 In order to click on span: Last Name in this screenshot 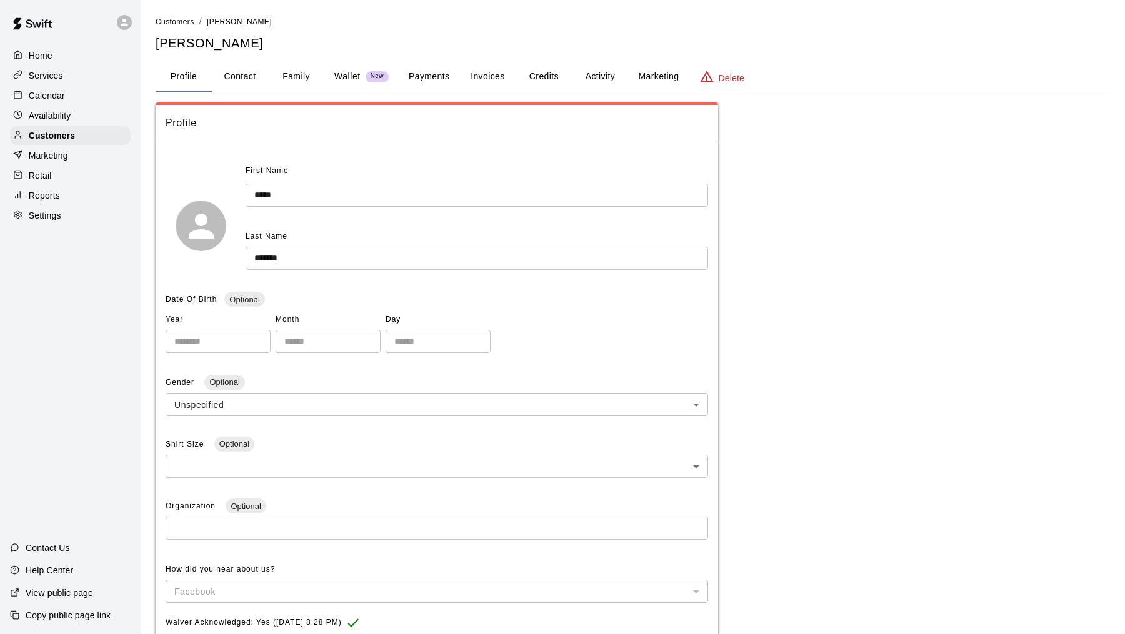, I will do `click(266, 236)`.